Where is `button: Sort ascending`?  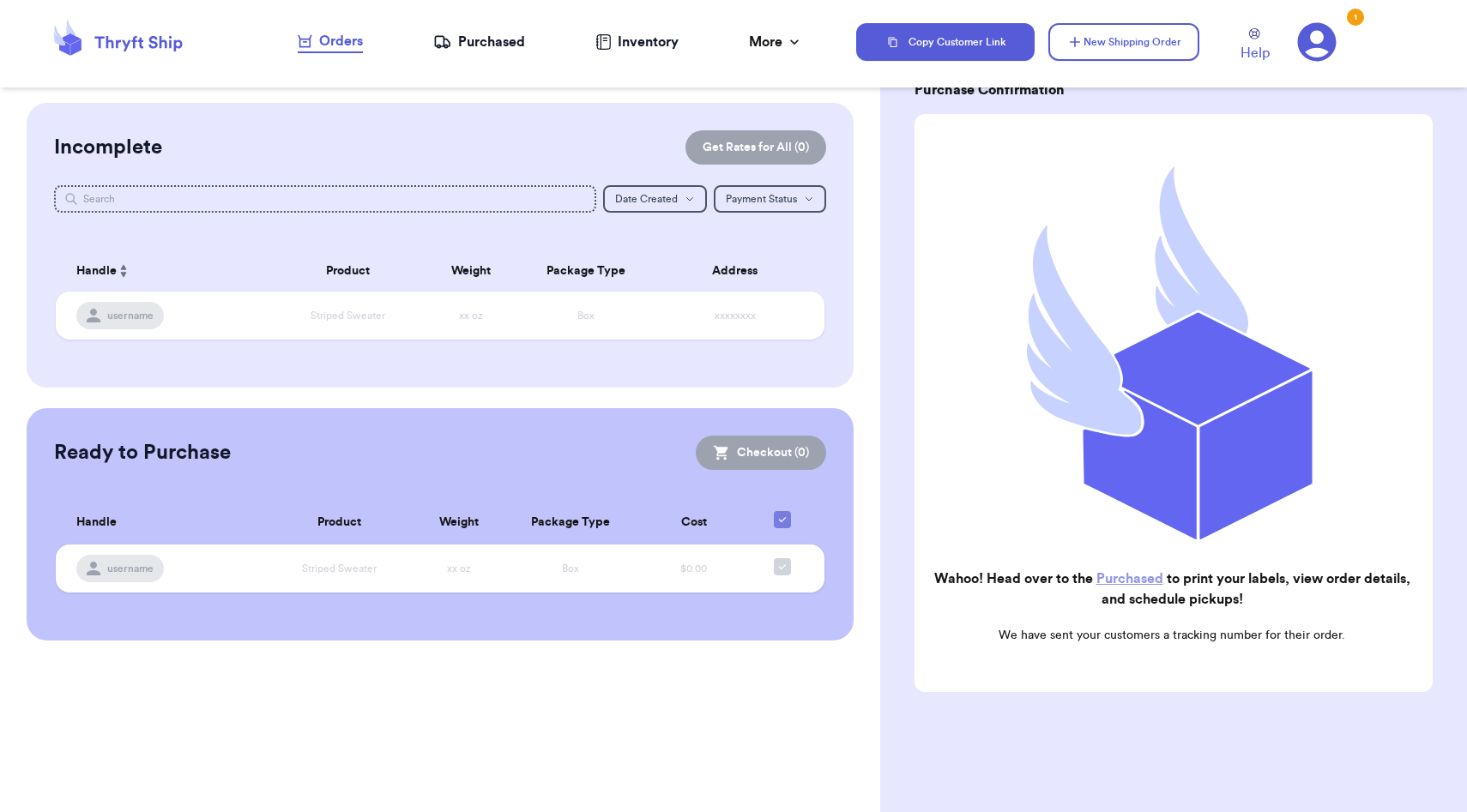 button: Sort ascending is located at coordinates (123, 271).